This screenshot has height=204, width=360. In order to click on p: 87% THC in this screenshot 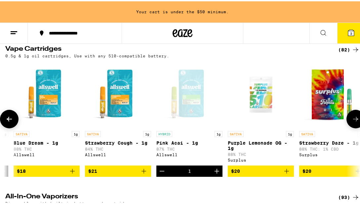, I will do `click(190, 147)`.